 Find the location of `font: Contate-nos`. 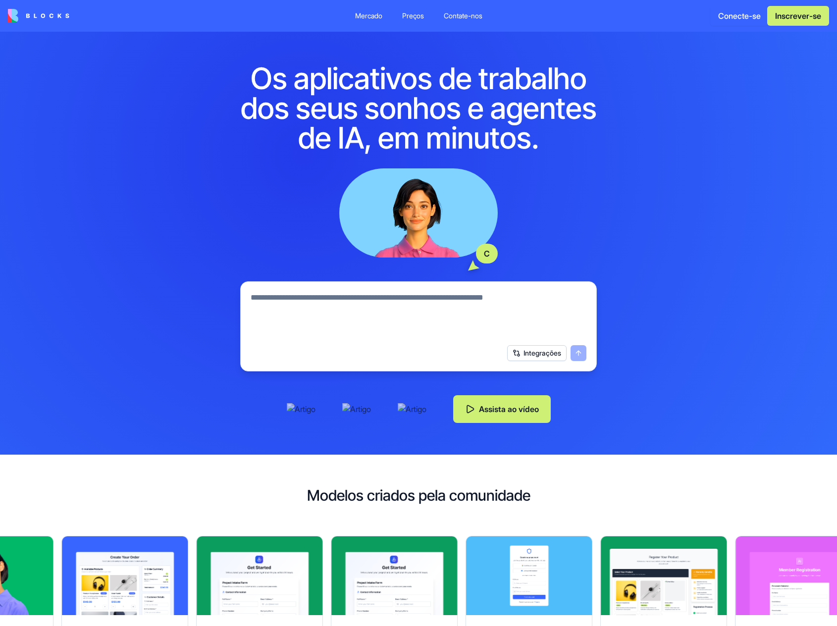

font: Contate-nos is located at coordinates (463, 15).